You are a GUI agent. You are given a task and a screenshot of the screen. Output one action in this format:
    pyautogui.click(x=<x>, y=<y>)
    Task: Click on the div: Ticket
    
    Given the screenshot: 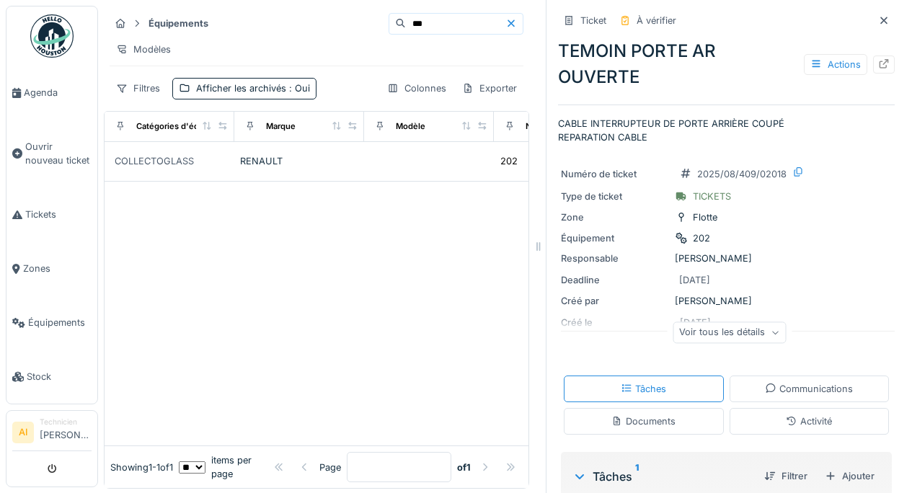 What is the action you would take?
    pyautogui.click(x=593, y=20)
    